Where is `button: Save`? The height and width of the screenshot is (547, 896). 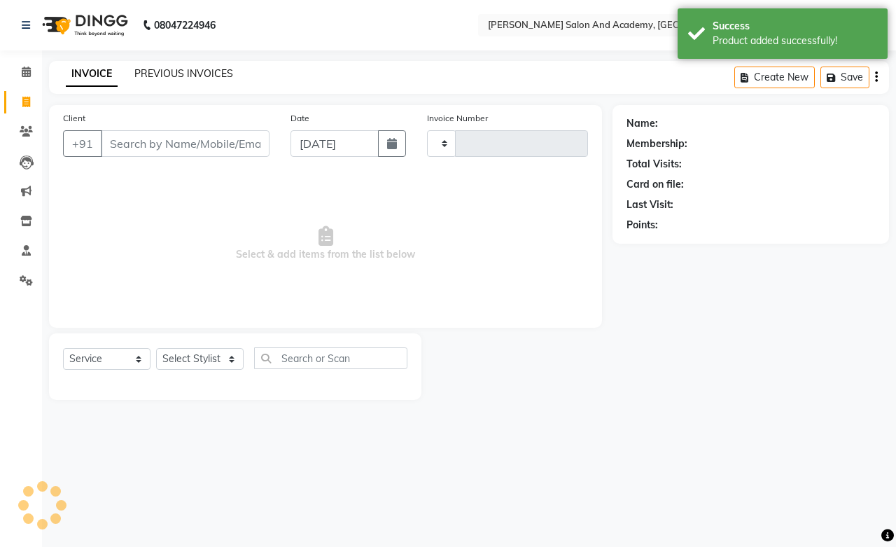
button: Save is located at coordinates (845, 77).